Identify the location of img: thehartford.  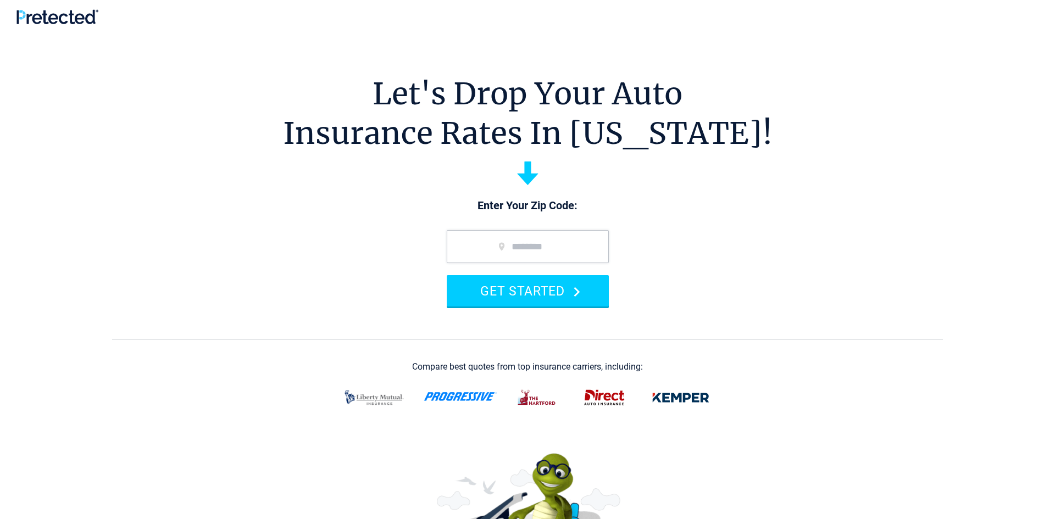
(537, 398).